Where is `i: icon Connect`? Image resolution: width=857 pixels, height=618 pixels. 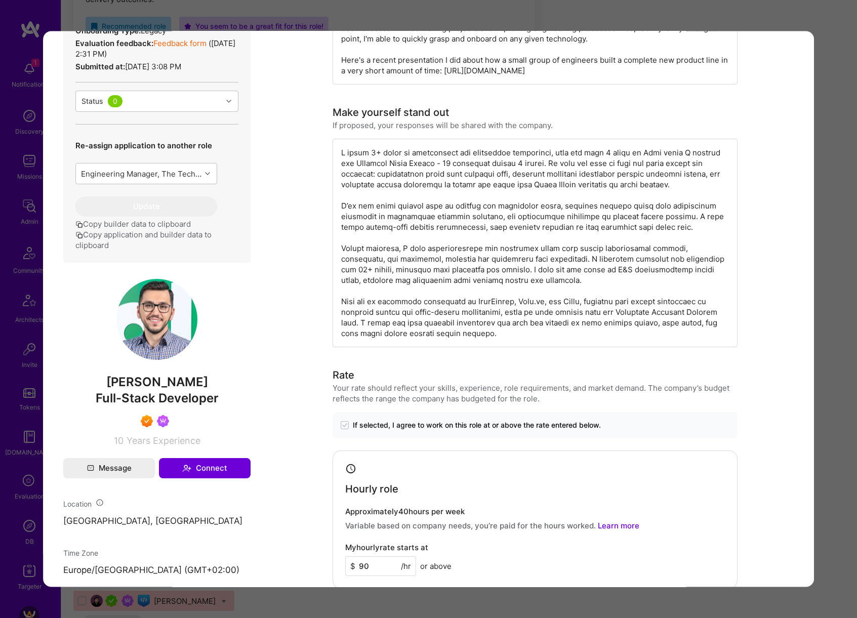 i: icon Connect is located at coordinates (187, 468).